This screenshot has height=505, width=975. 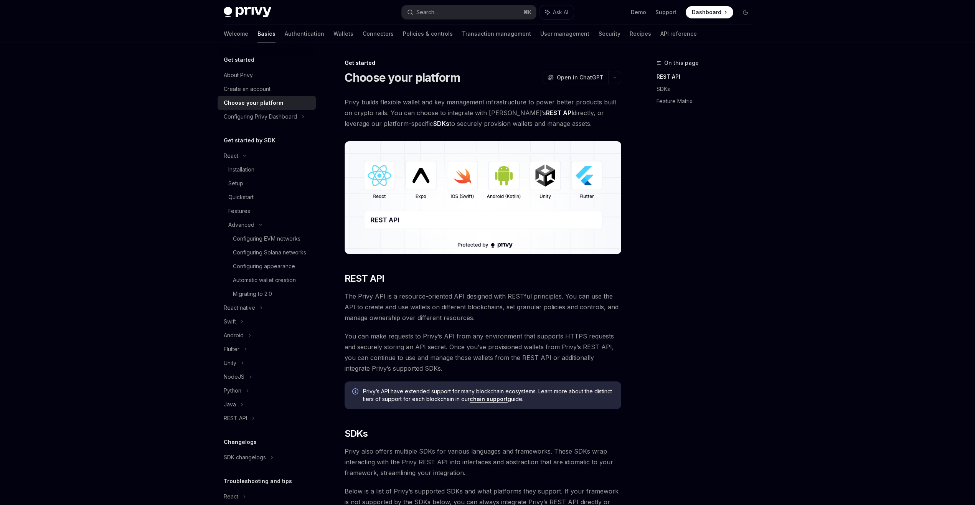 I want to click on strong: SDKs, so click(x=441, y=124).